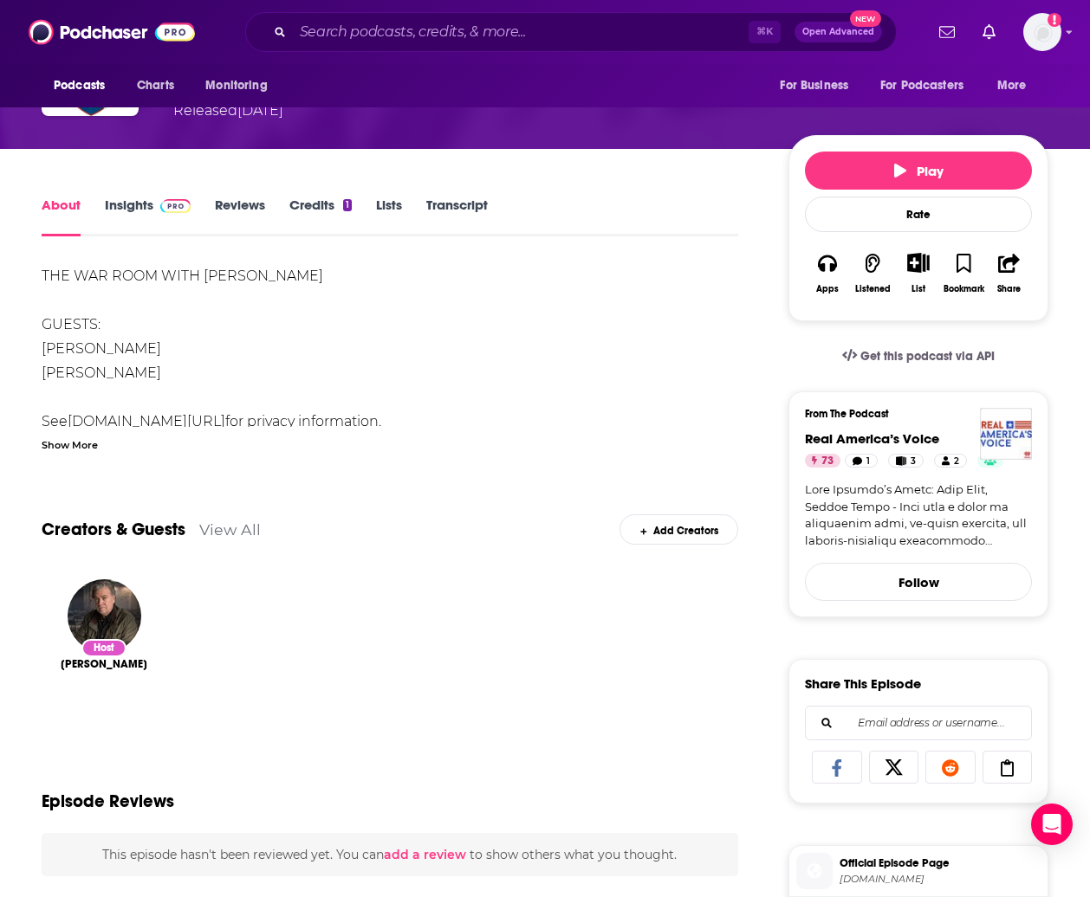  I want to click on span: omny.fm, so click(940, 879).